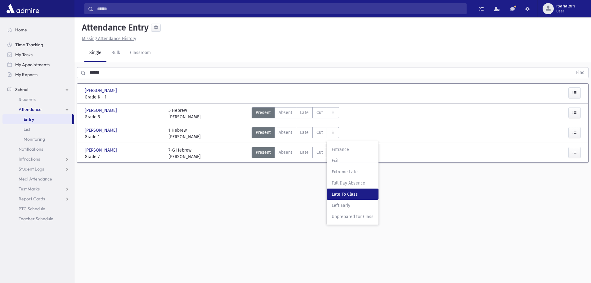 The height and width of the screenshot is (283, 591). What do you see at coordinates (38, 209) in the screenshot?
I see `a: PTC Schedule` at bounding box center [38, 209].